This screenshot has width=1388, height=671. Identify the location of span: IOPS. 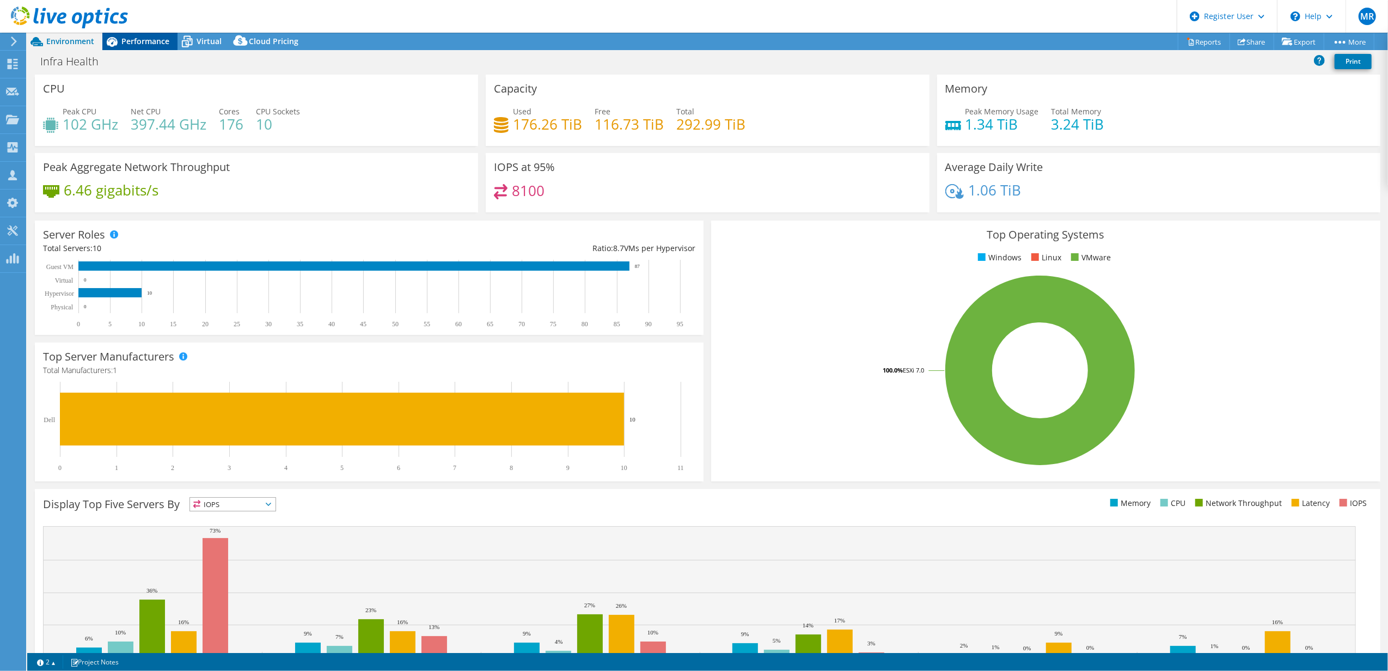
(232, 504).